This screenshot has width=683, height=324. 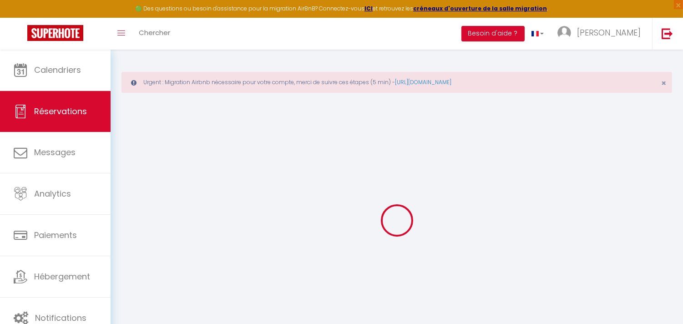 What do you see at coordinates (61, 111) in the screenshot?
I see `span: Réservations` at bounding box center [61, 111].